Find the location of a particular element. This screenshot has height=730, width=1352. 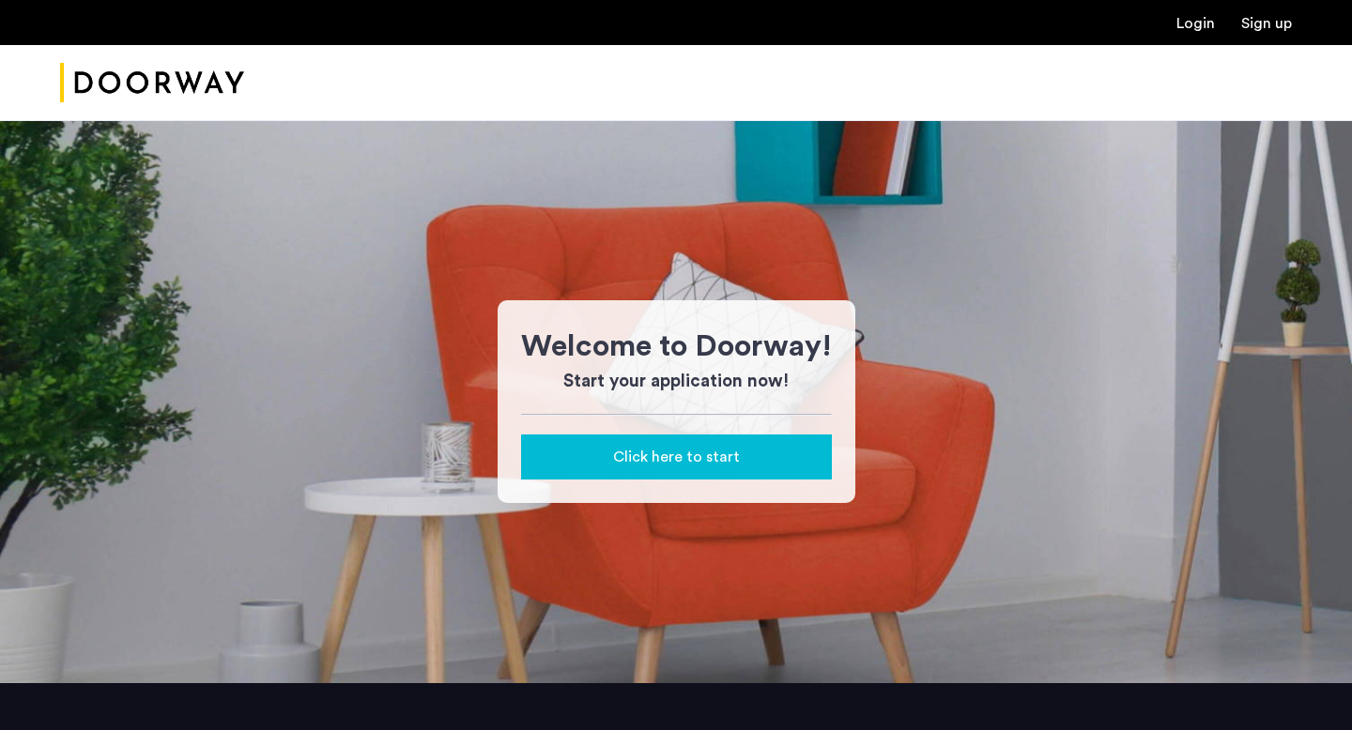

h3: Start your application now! is located at coordinates (676, 382).